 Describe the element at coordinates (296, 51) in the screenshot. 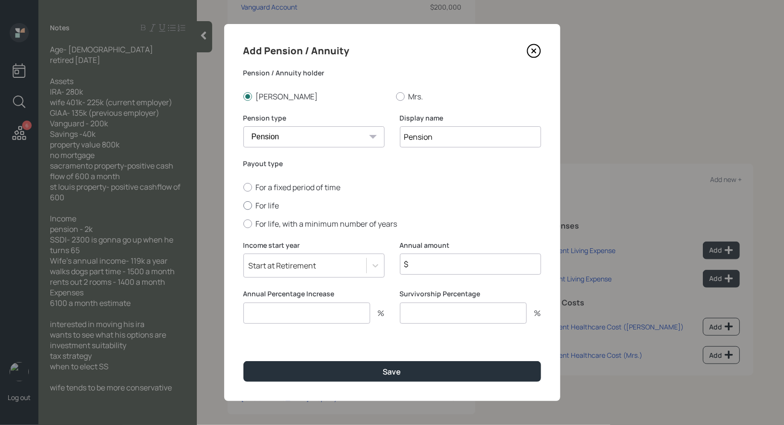

I see `h4: Add Pension / Annuity` at that location.